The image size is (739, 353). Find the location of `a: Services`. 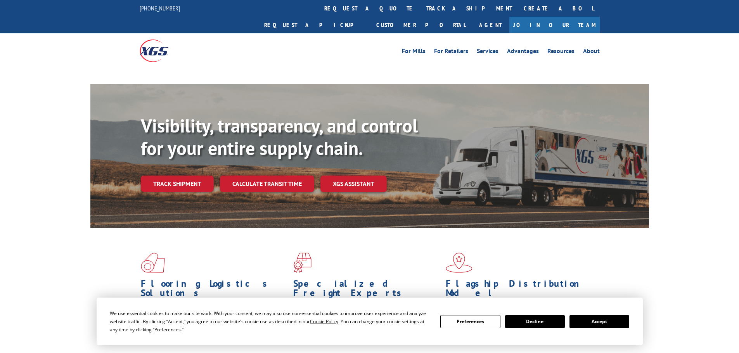

a: Services is located at coordinates (488, 52).